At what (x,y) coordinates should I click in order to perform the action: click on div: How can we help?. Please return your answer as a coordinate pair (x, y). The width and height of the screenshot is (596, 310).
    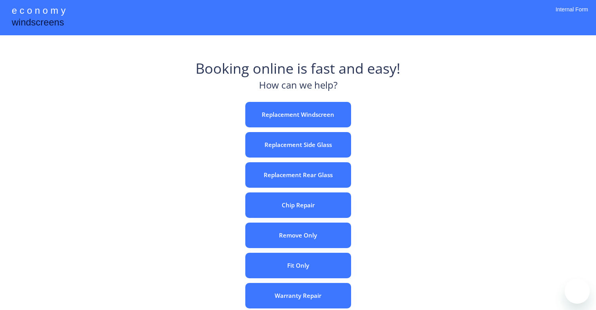
    Looking at the image, I should click on (298, 87).